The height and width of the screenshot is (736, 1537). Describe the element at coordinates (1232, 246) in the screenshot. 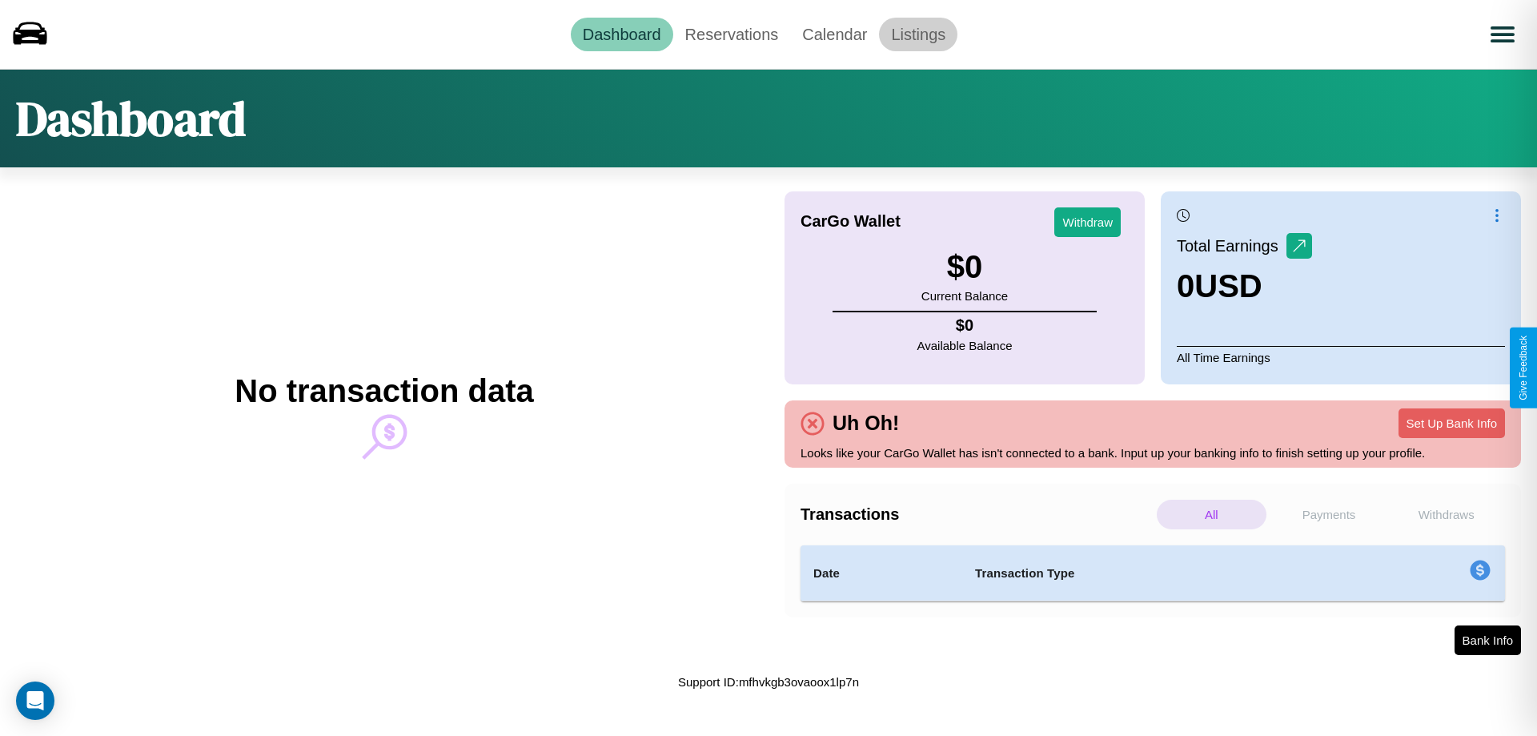

I see `p: Total Earnings` at that location.